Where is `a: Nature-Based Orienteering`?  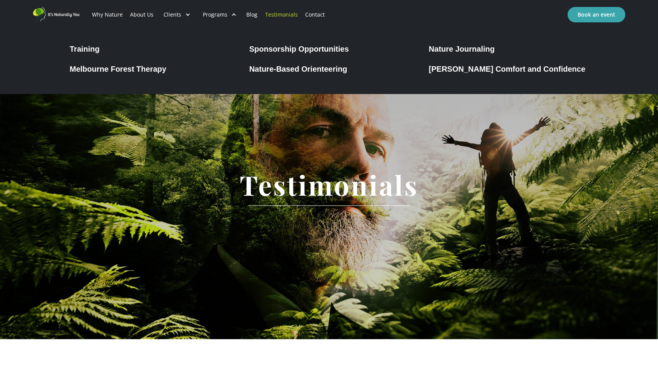 a: Nature-Based Orienteering is located at coordinates (329, 67).